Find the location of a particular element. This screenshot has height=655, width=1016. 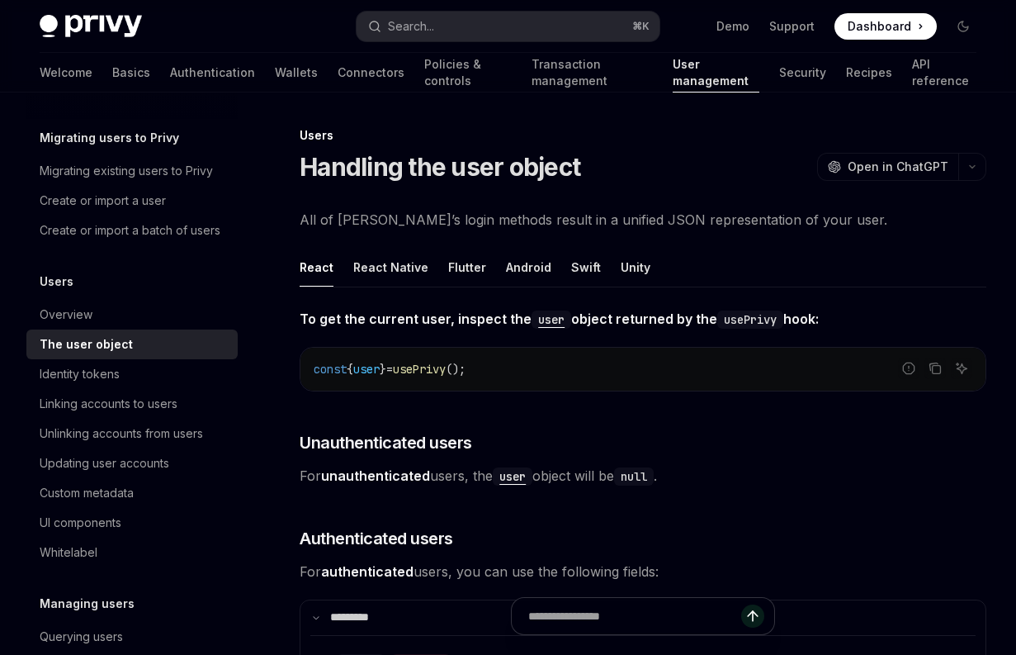

div: Querying users is located at coordinates (81, 636).